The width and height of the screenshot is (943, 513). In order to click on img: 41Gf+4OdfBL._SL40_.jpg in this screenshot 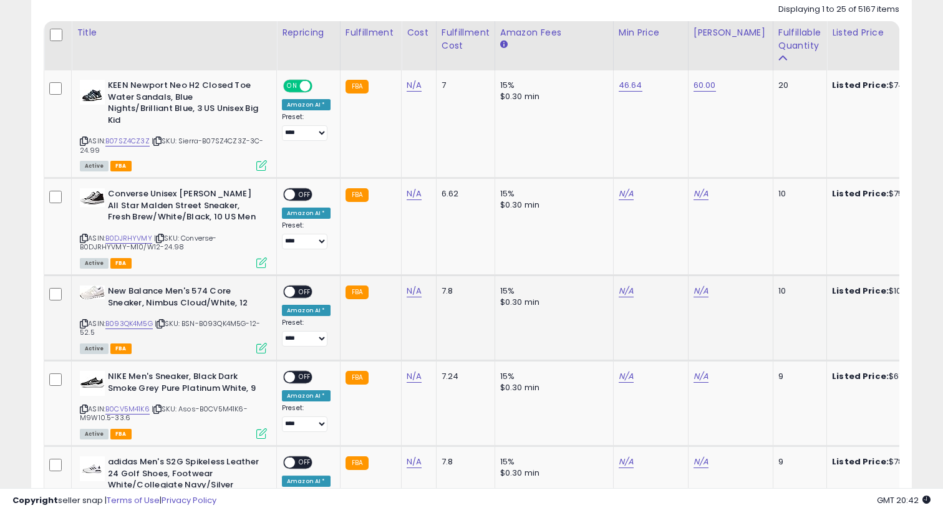, I will do `click(92, 198)`.